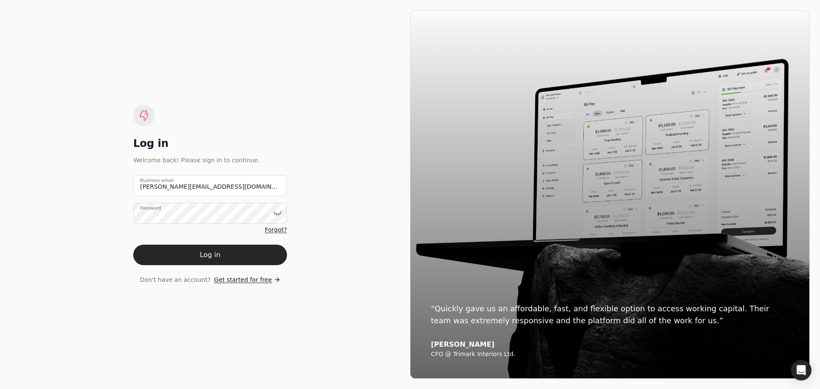 The width and height of the screenshot is (820, 389). Describe the element at coordinates (175, 280) in the screenshot. I see `span: Don't have an account?` at that location.